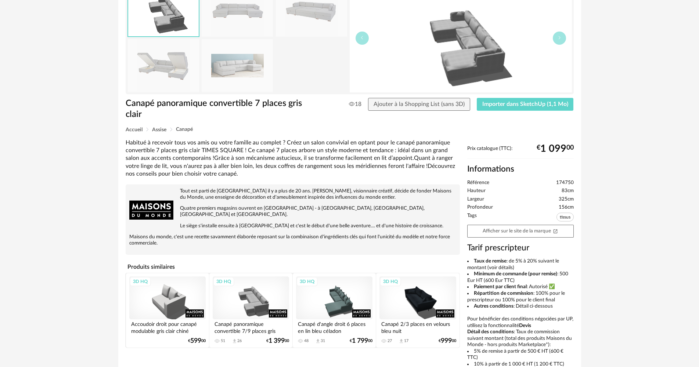 This screenshot has width=699, height=367. What do you see at coordinates (293, 267) in the screenshot?
I see `h4: Produits similaires` at bounding box center [293, 267].